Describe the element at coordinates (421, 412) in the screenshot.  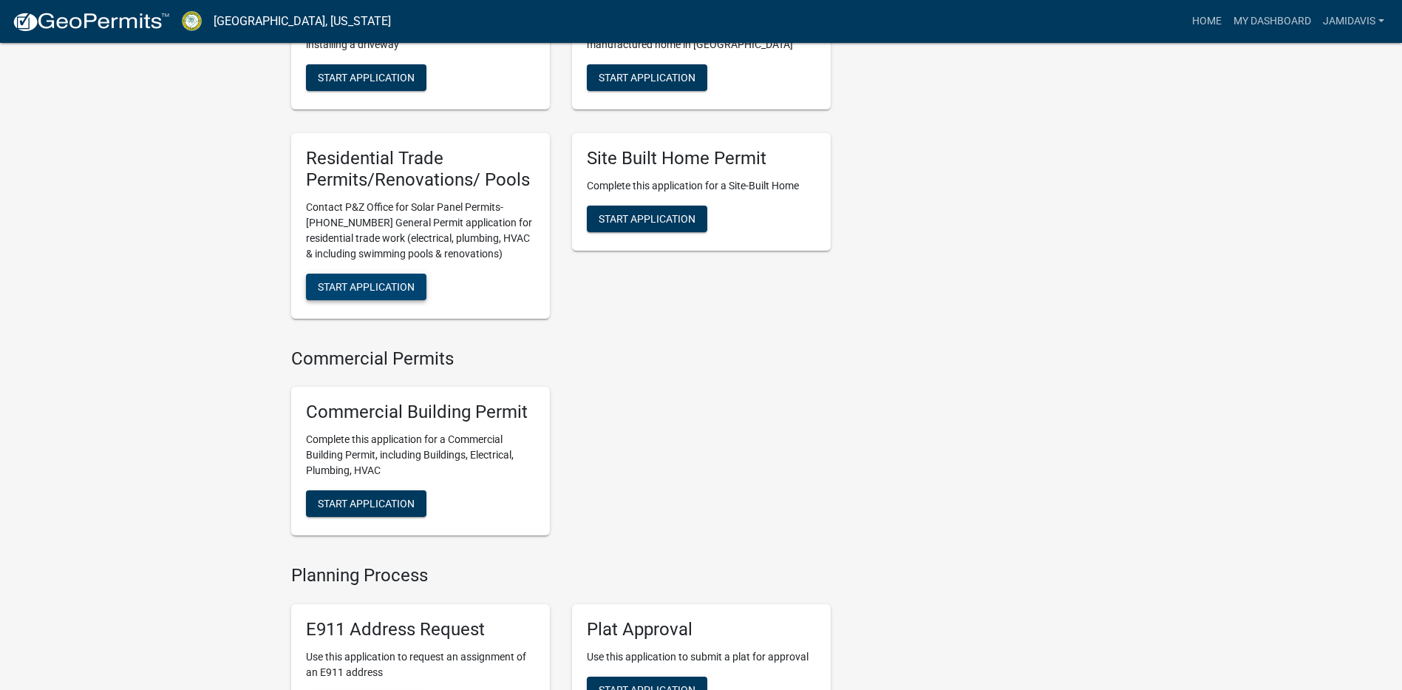
I see `h5: Commercial Building Permit` at that location.